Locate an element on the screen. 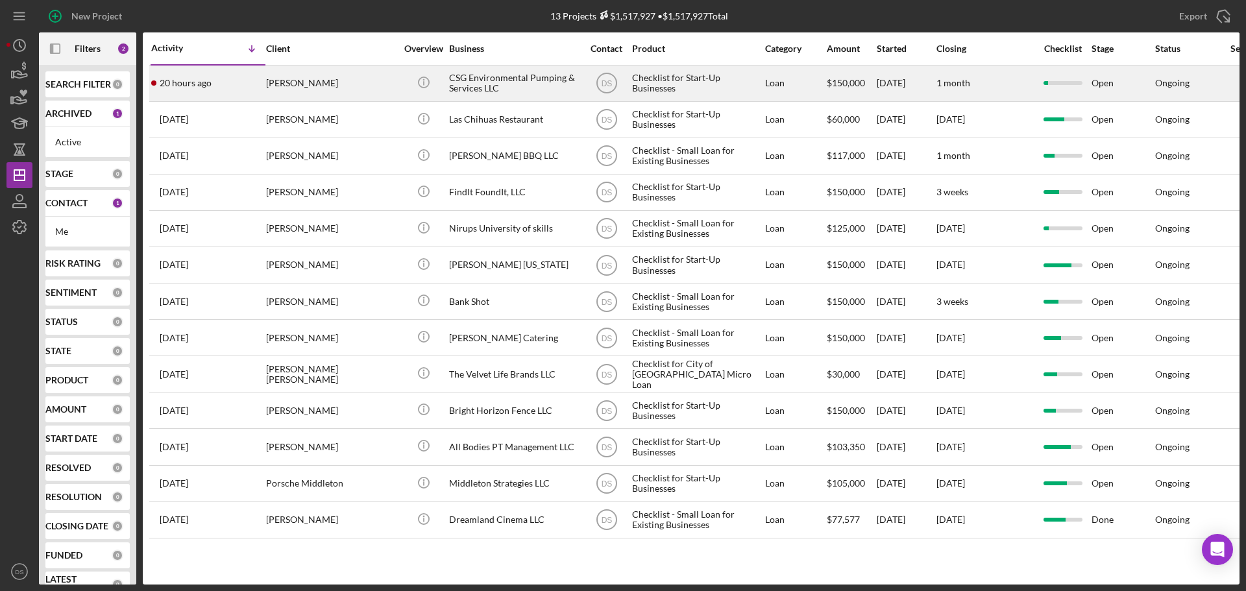 This screenshot has width=1246, height=591. b: RESOLVED is located at coordinates (68, 468).